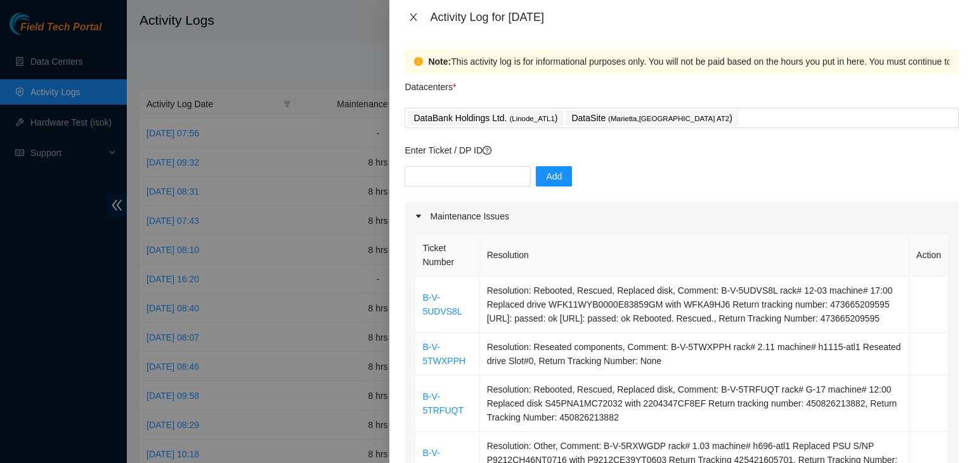  What do you see at coordinates (418, 216) in the screenshot?
I see `span: caret-right` at bounding box center [418, 216].